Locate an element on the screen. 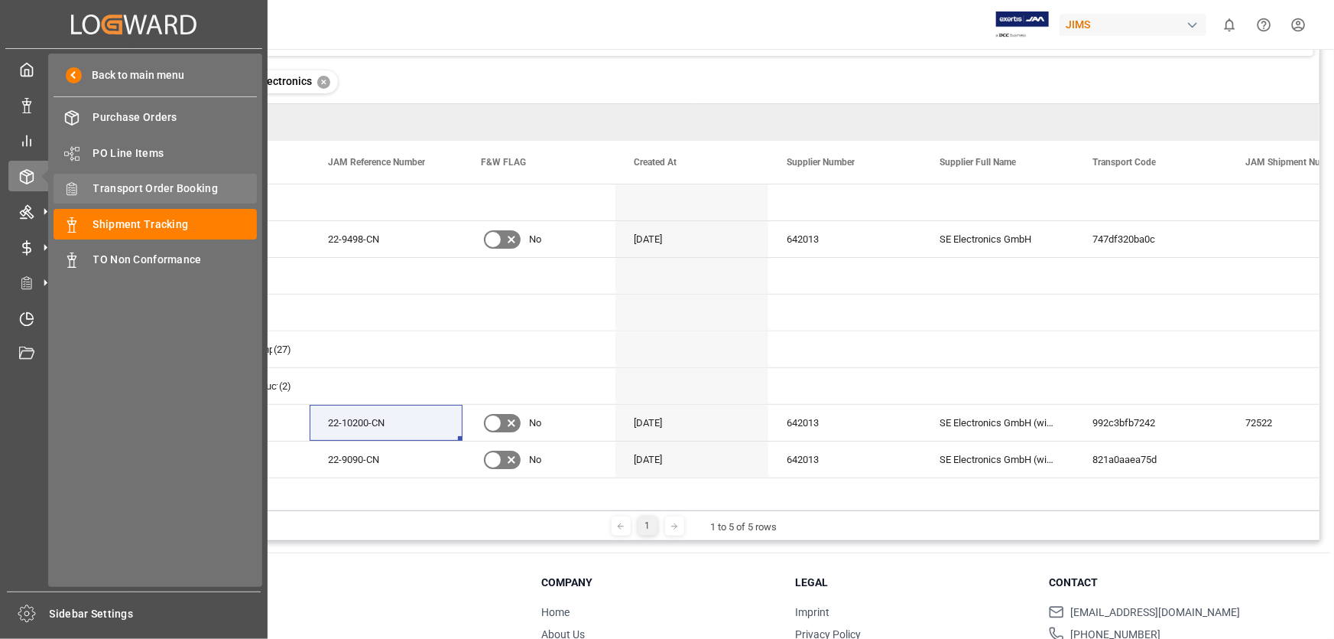 Image resolution: width=1334 pixels, height=639 pixels. img: Exertis%20JAM%20-%20Email%20Logo.jpg_1722504956.jpg is located at coordinates (1022, 24).